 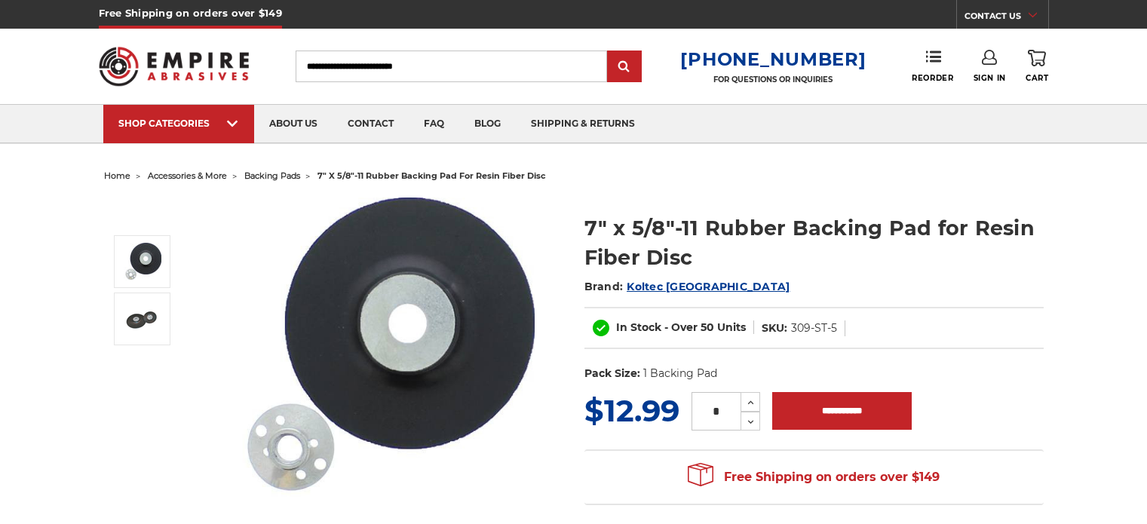 What do you see at coordinates (680, 373) in the screenshot?
I see `dd: 1 Backing Pad` at bounding box center [680, 373].